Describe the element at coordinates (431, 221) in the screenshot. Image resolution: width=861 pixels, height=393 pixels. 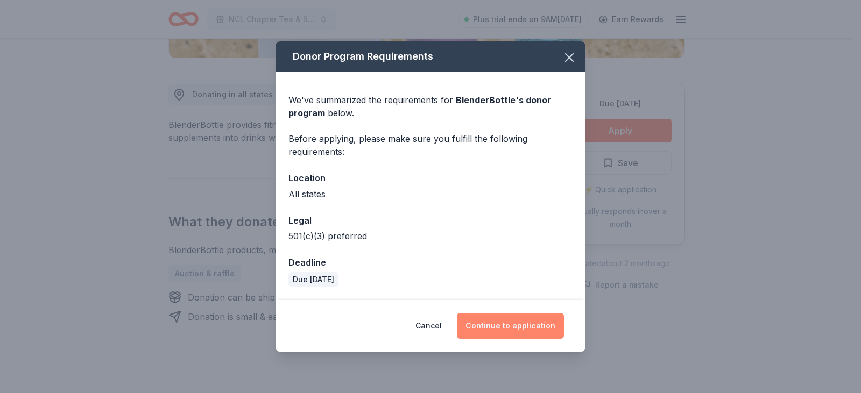
I see `div: Legal` at that location.